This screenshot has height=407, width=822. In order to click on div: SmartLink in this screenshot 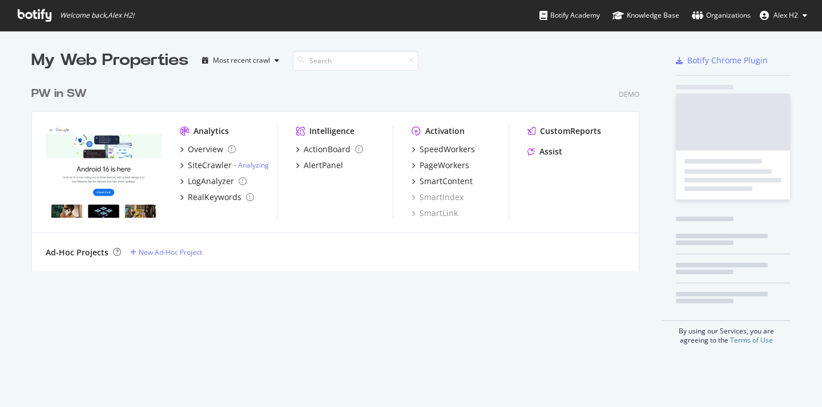, I will do `click(434, 213)`.